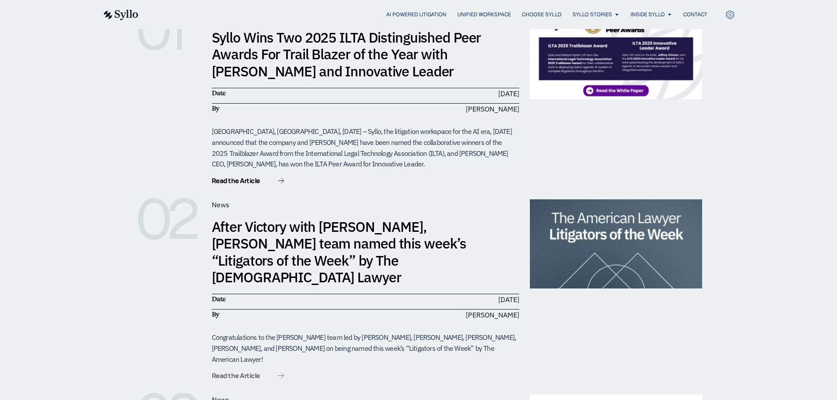  I want to click on span: News, so click(221, 205).